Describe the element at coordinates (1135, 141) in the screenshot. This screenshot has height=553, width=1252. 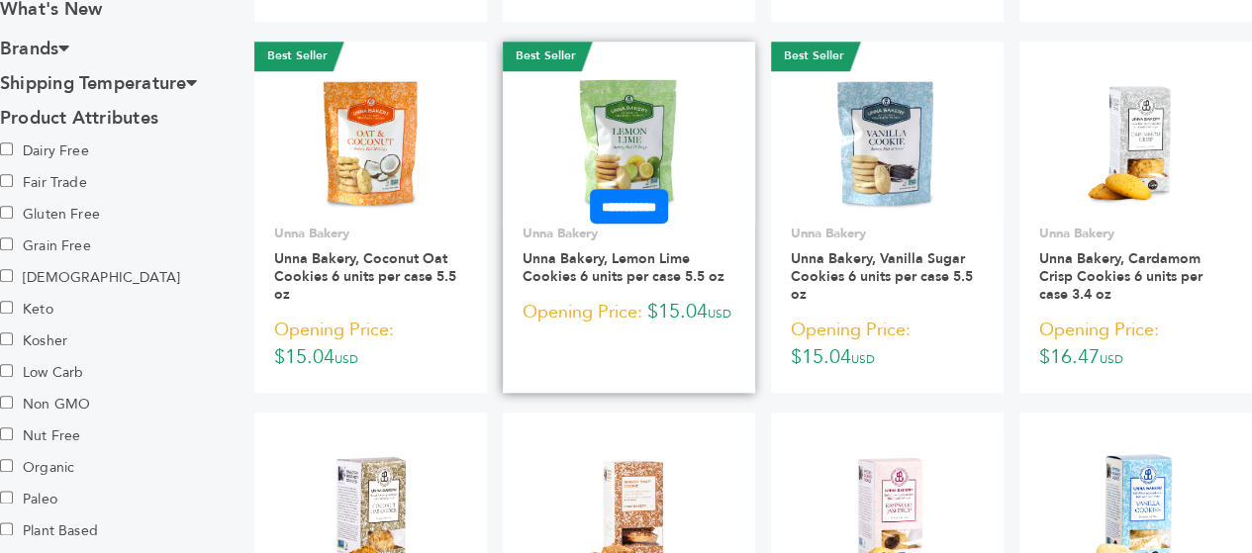
I see `img: Unna Bakery, Cardamom Crisp Cookies 6 units per case 3.4 oz` at that location.